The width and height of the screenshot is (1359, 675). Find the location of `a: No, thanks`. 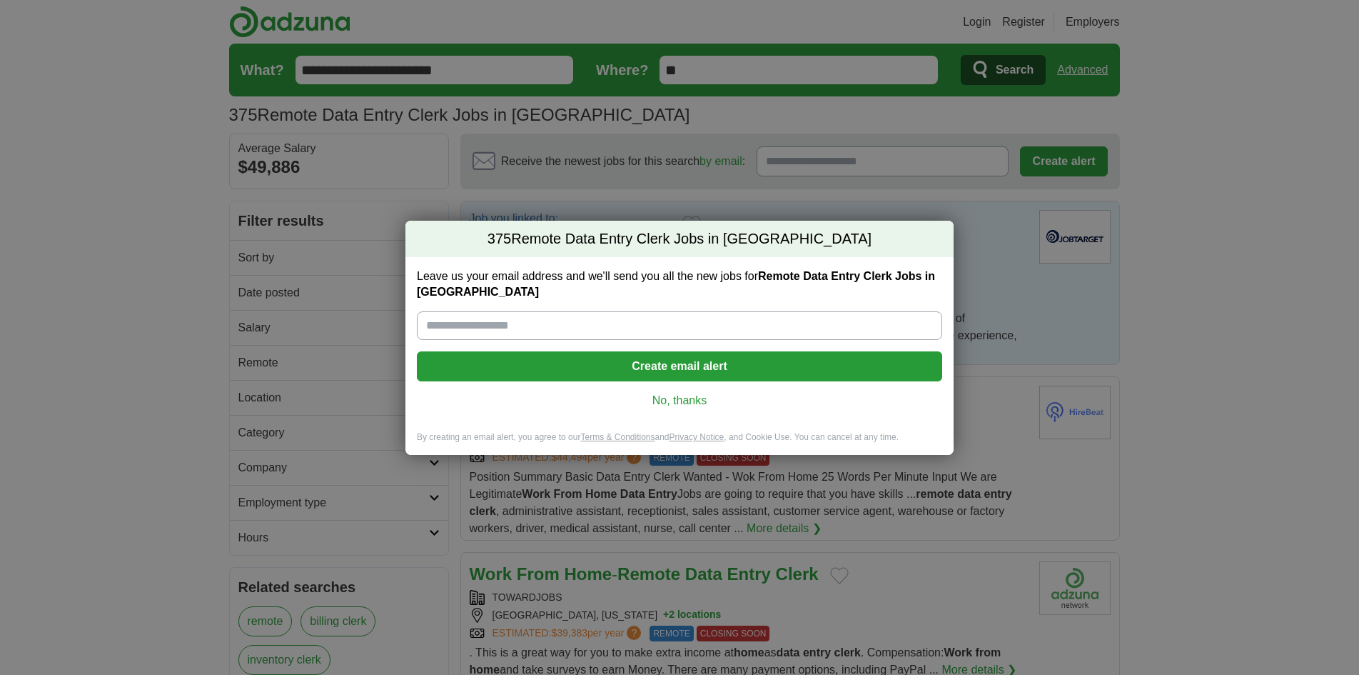

a: No, thanks is located at coordinates (680, 401).